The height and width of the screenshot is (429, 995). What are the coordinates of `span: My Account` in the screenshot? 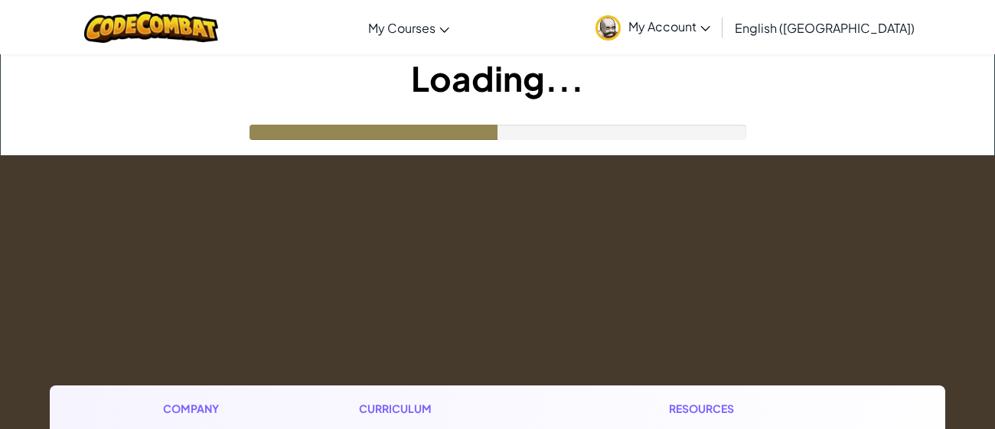 It's located at (669, 26).